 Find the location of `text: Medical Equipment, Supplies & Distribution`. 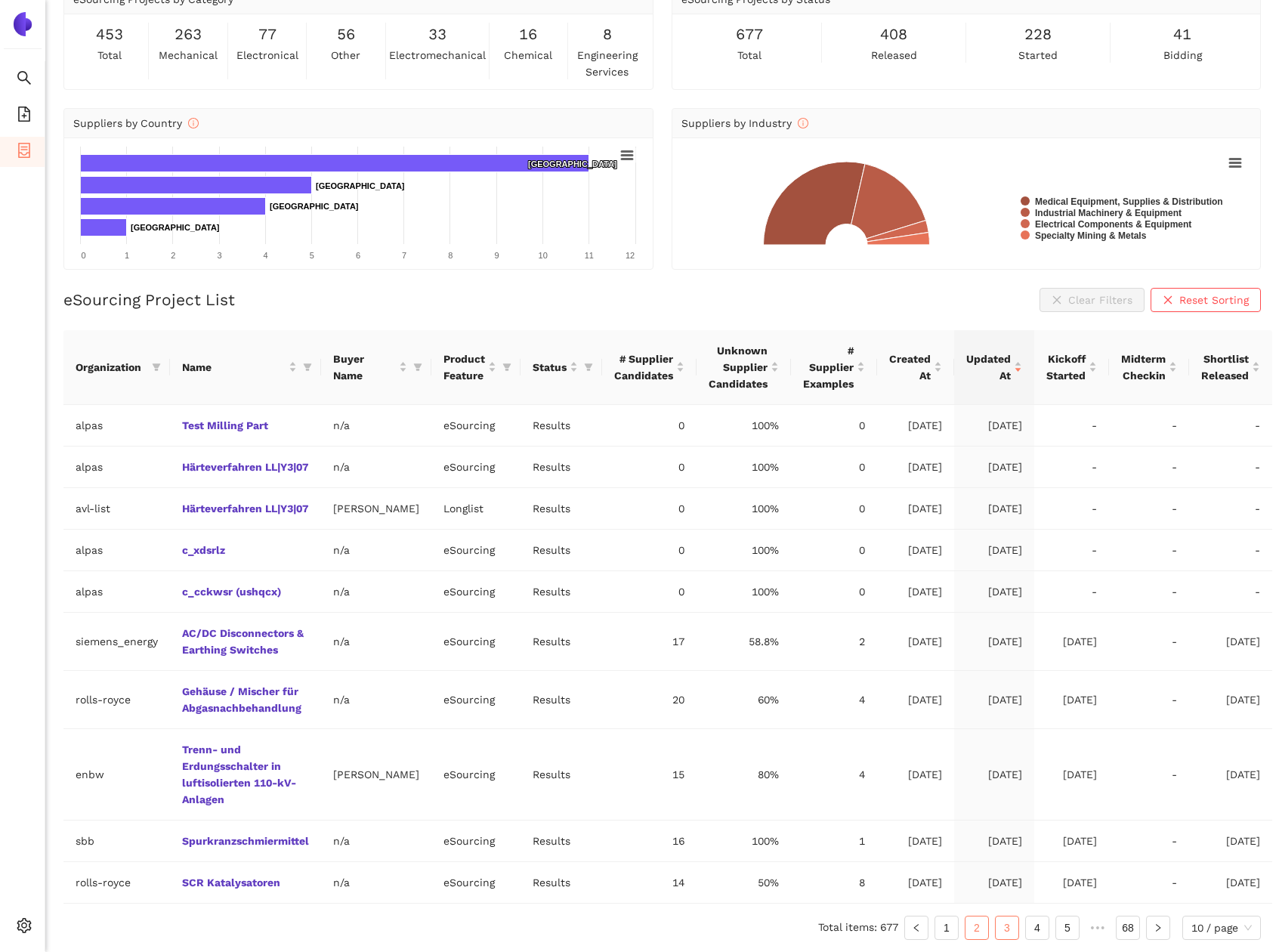

text: Medical Equipment, Supplies & Distribution is located at coordinates (1129, 202).